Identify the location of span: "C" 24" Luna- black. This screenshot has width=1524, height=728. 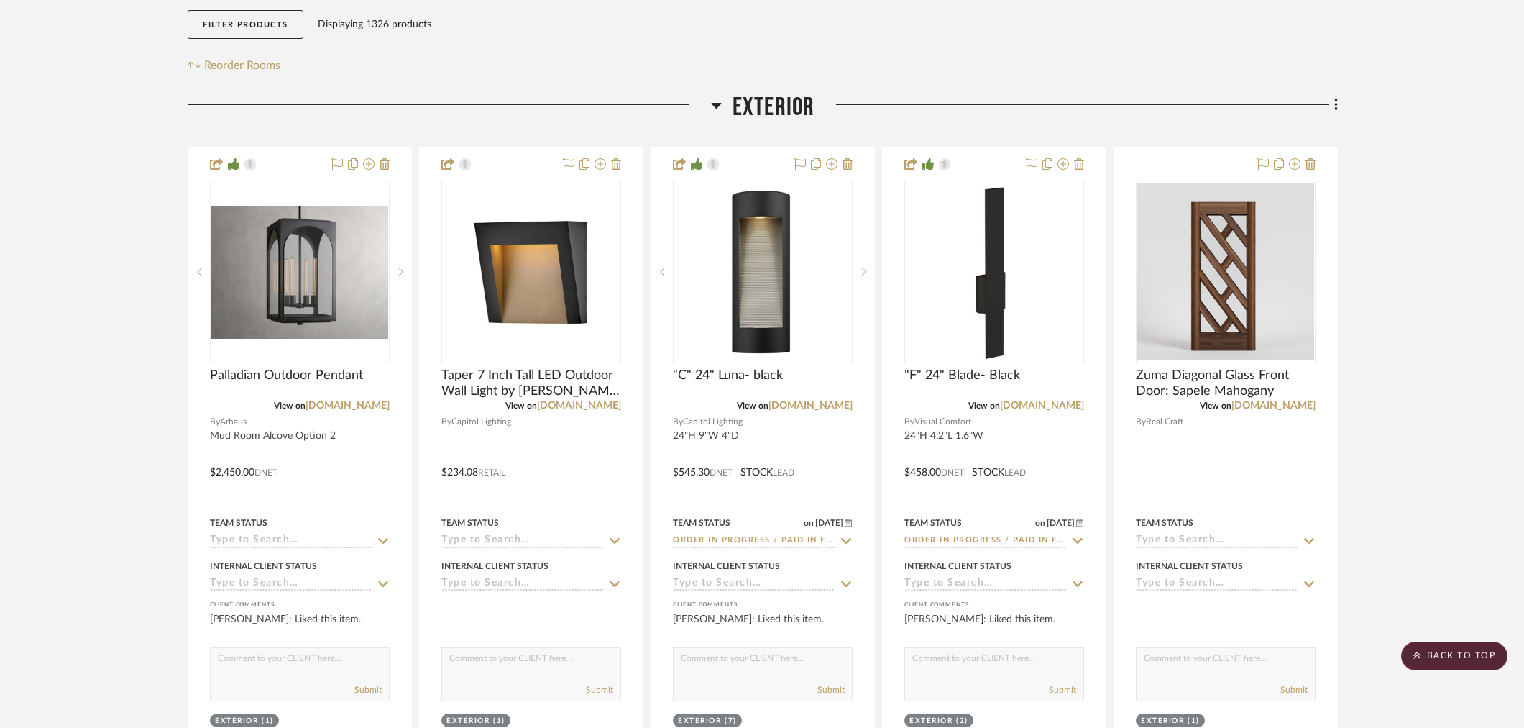
(728, 375).